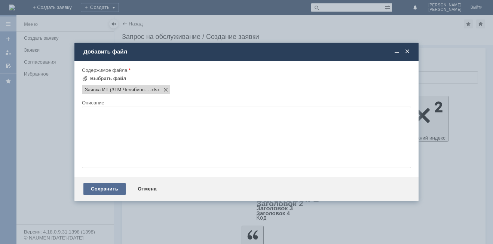 Image resolution: width=493 pixels, height=244 pixels. What do you see at coordinates (246, 103) in the screenshot?
I see `div: Описание` at bounding box center [246, 103].